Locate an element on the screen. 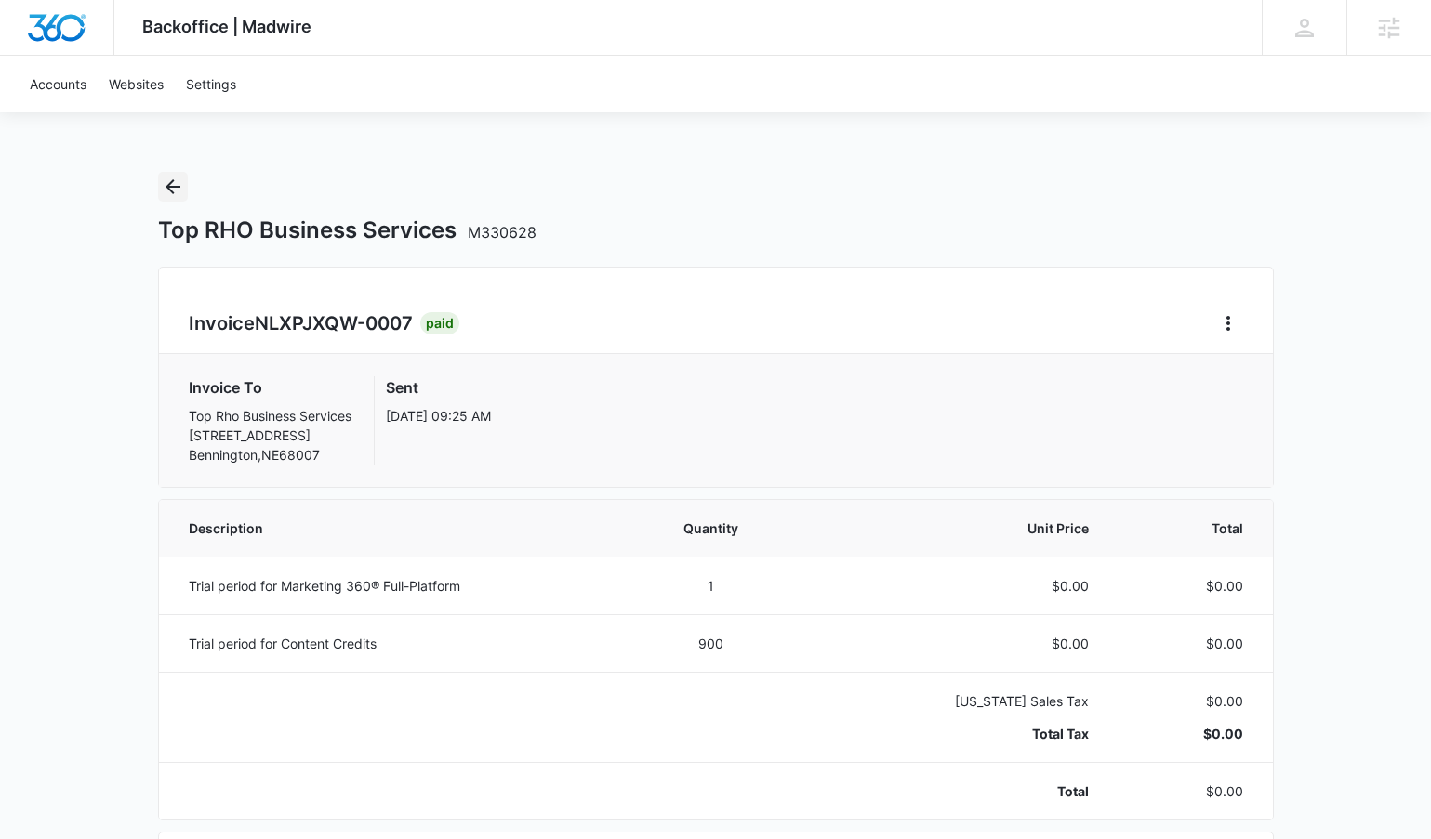 This screenshot has height=839, width=1431. h3: Sent is located at coordinates (438, 388).